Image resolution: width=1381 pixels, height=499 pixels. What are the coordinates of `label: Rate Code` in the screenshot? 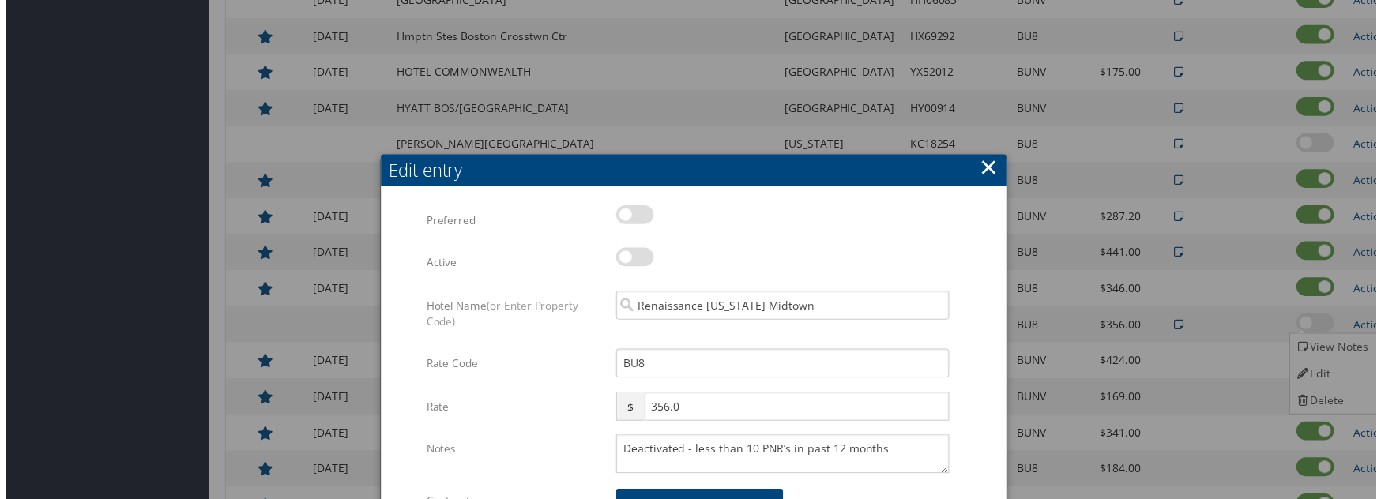 It's located at (513, 367).